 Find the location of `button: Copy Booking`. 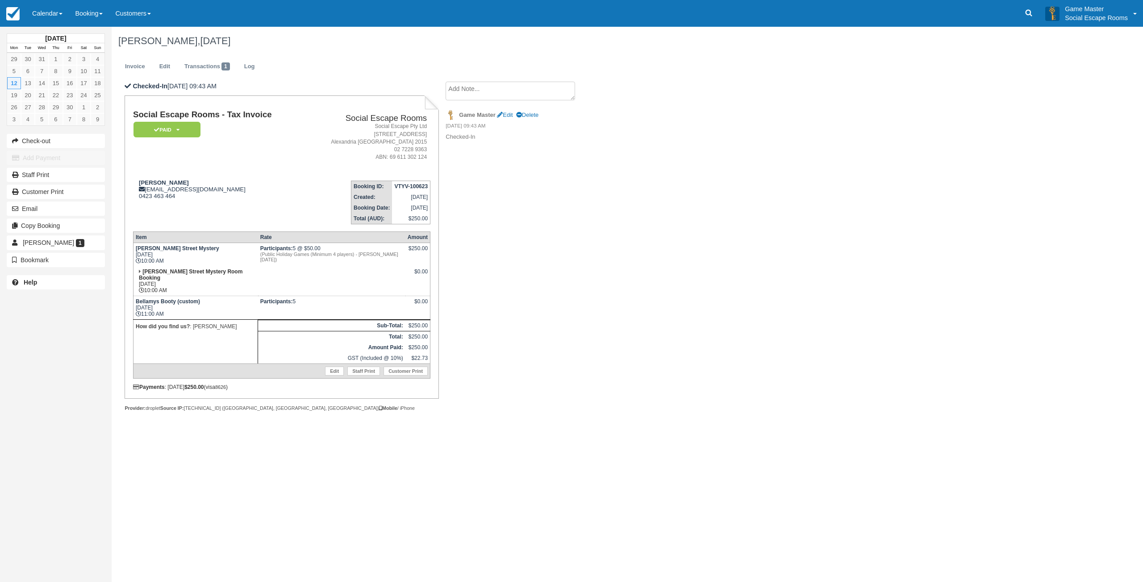

button: Copy Booking is located at coordinates (56, 226).